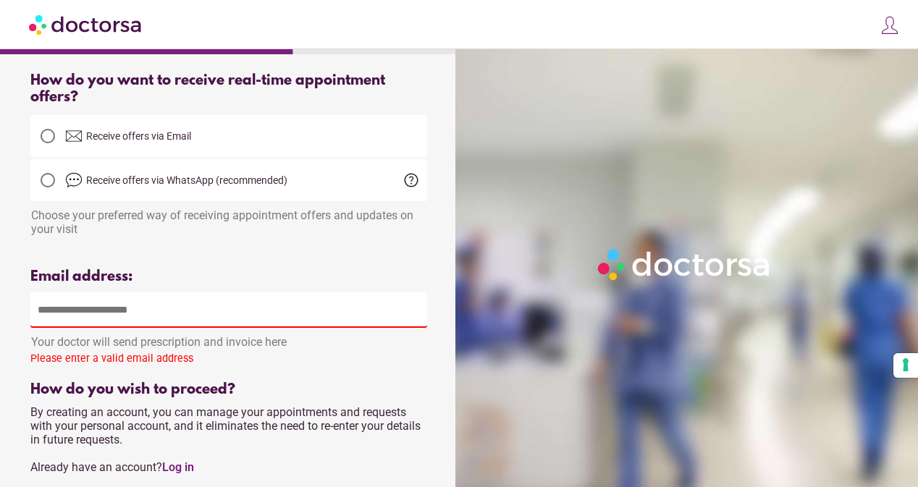  I want to click on div: Your doctor will send prescription and invoice here, so click(229, 338).